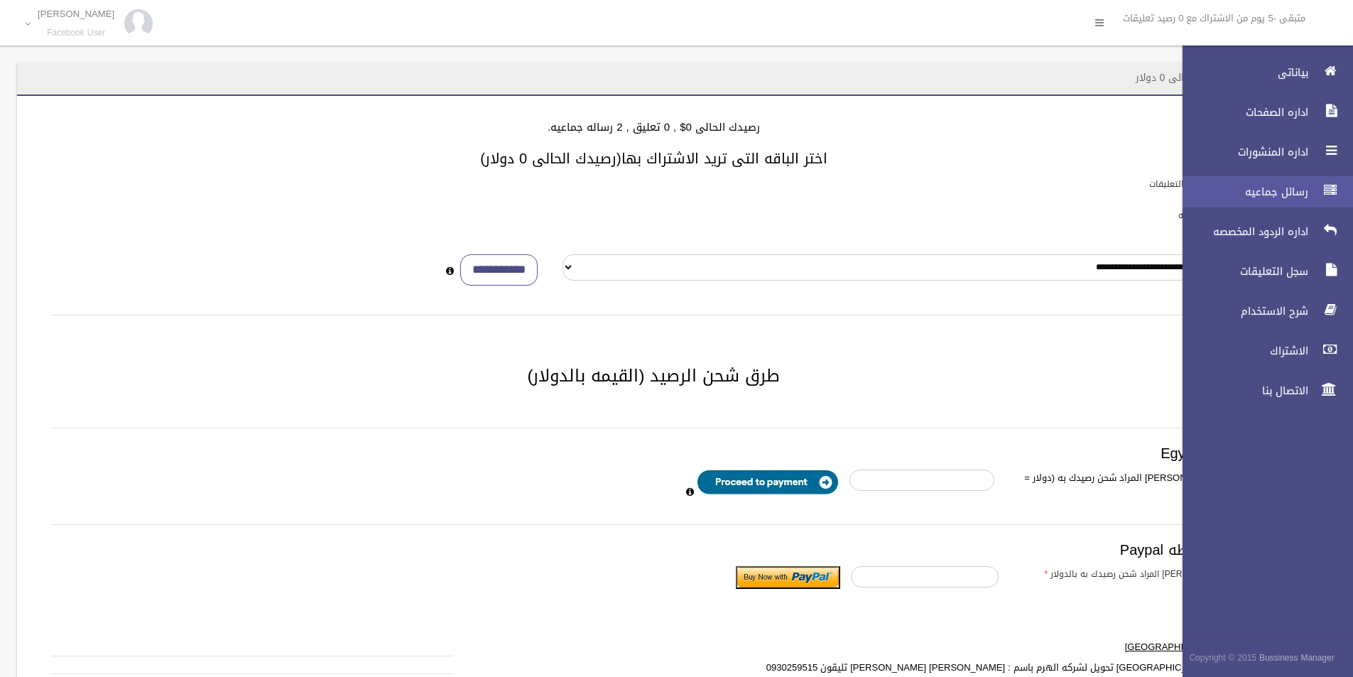 This screenshot has height=677, width=1353. Describe the element at coordinates (1261, 192) in the screenshot. I see `a: رسائل جماعيه` at that location.